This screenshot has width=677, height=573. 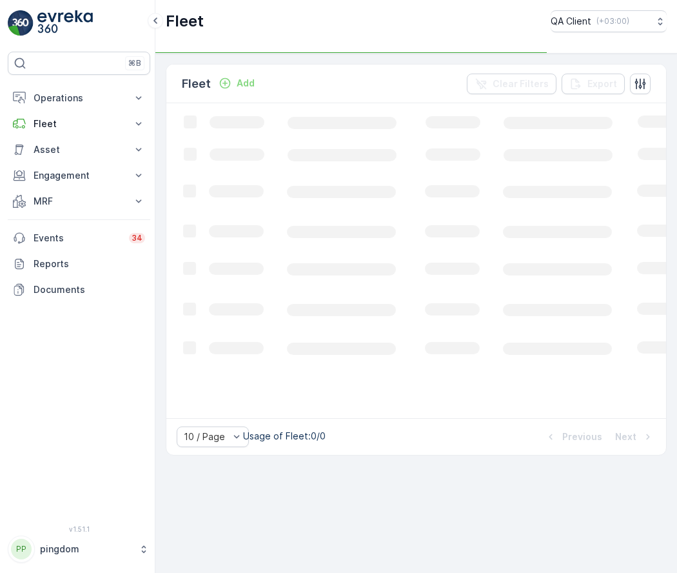 What do you see at coordinates (573, 437) in the screenshot?
I see `button: Previous` at bounding box center [573, 437].